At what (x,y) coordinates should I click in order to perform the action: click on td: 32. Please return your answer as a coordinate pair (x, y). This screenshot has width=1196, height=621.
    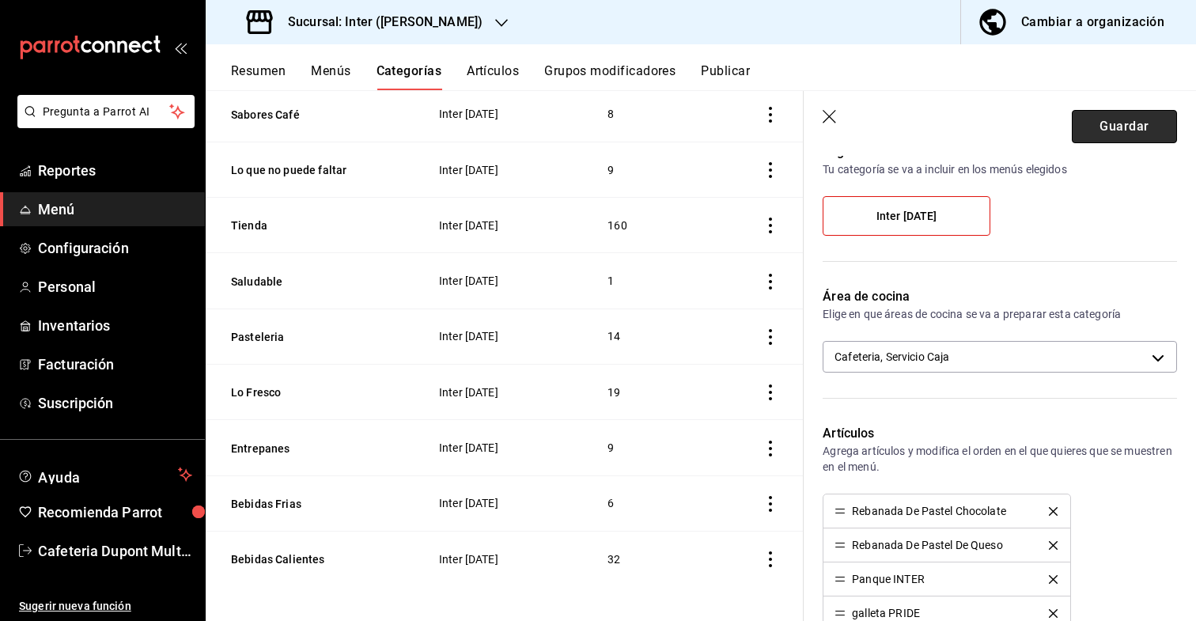
    Looking at the image, I should click on (644, 558).